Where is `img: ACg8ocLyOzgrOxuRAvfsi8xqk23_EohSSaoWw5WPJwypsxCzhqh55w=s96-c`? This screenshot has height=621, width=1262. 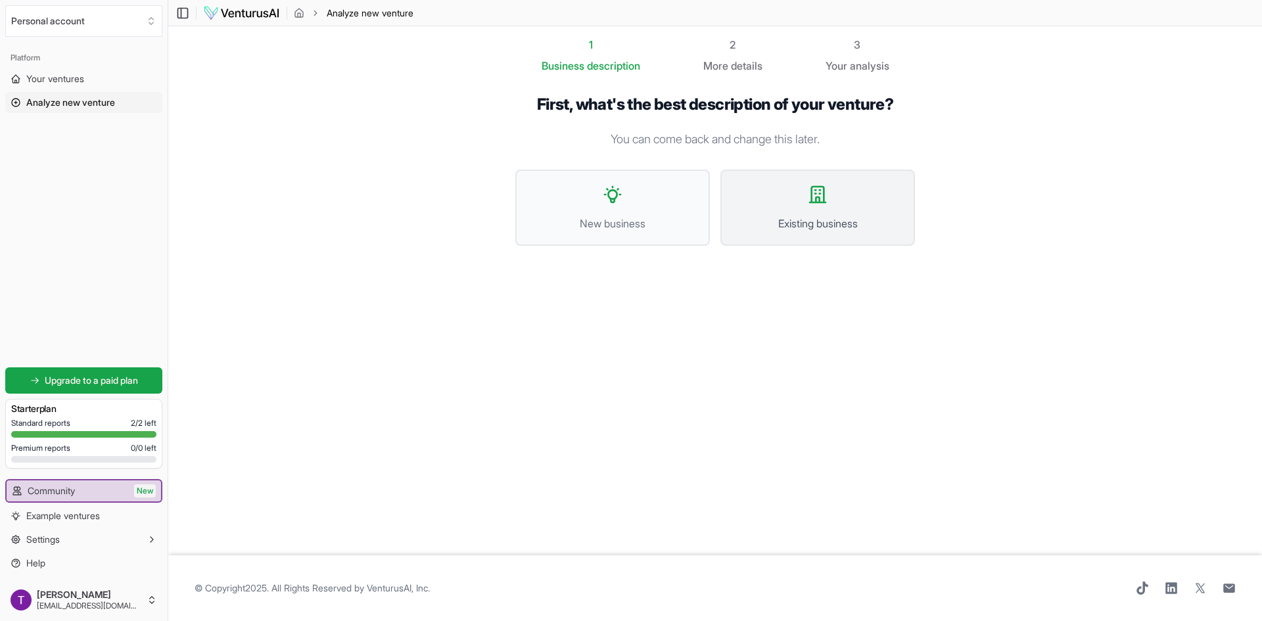 img: ACg8ocLyOzgrOxuRAvfsi8xqk23_EohSSaoWw5WPJwypsxCzhqh55w=s96-c is located at coordinates (21, 600).